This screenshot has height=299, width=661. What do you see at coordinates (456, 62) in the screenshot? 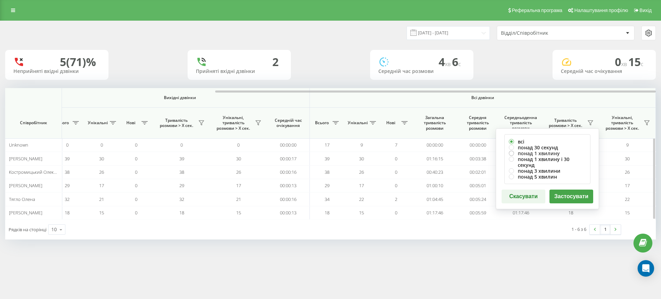
I see `span: 6` at bounding box center [456, 62].